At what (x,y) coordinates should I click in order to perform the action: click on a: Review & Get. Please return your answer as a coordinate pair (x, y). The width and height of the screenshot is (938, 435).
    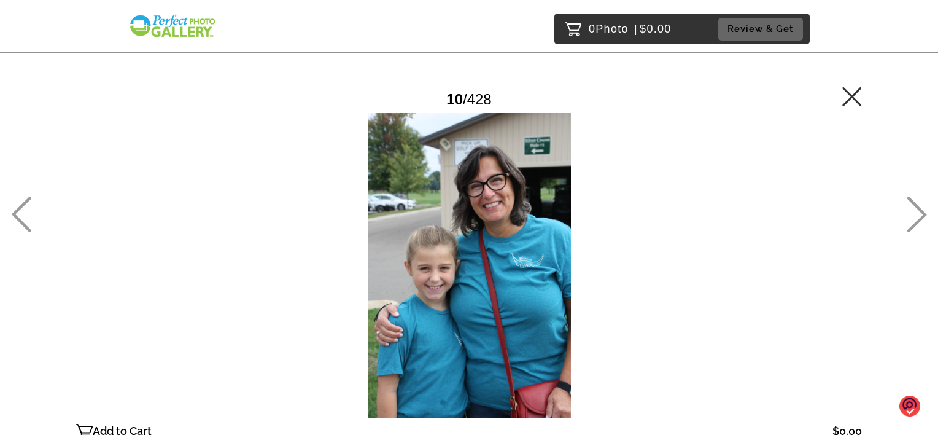
    Looking at the image, I should click on (763, 29).